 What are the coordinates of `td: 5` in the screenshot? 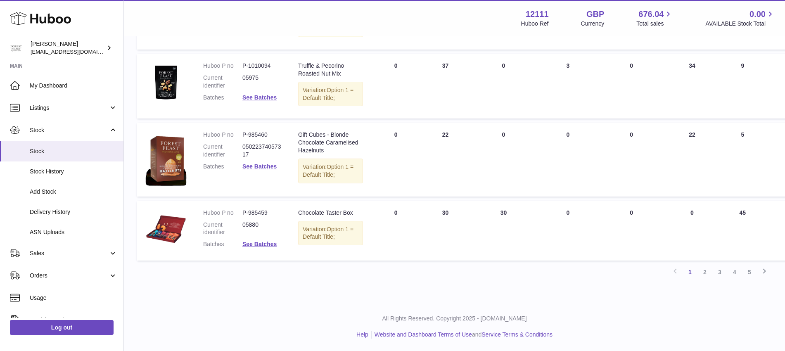 It's located at (742, 159).